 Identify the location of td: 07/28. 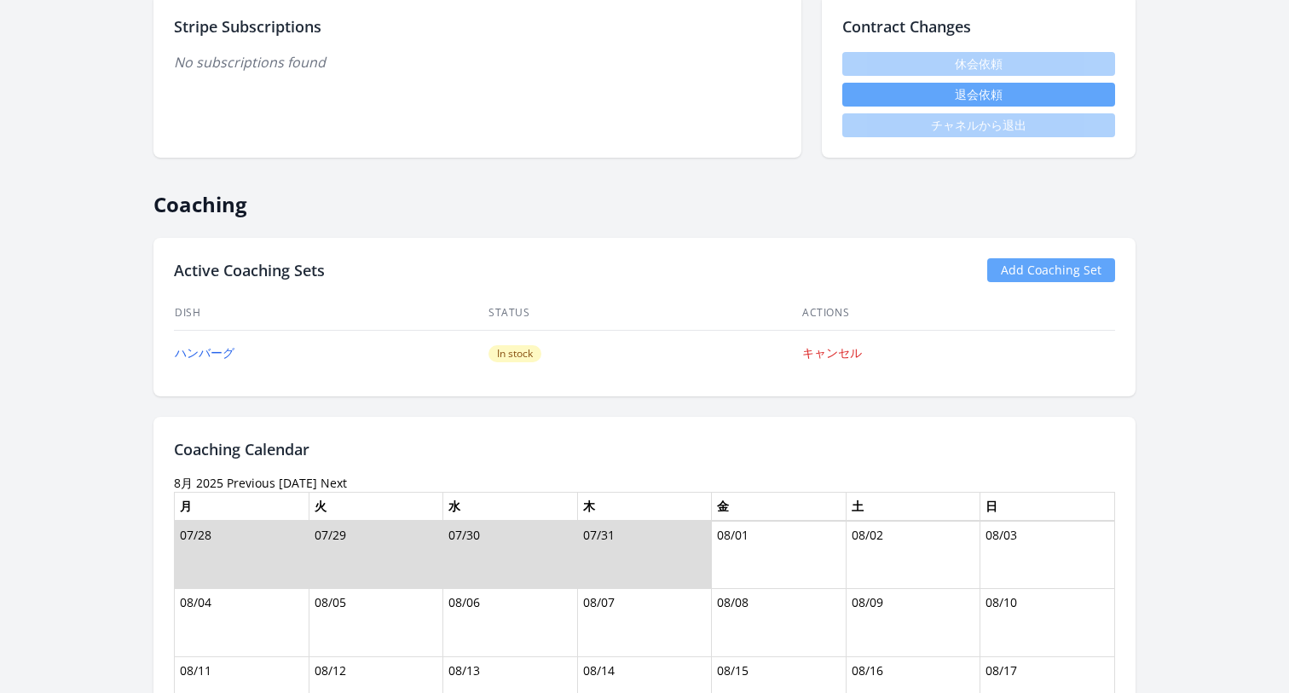
(242, 555).